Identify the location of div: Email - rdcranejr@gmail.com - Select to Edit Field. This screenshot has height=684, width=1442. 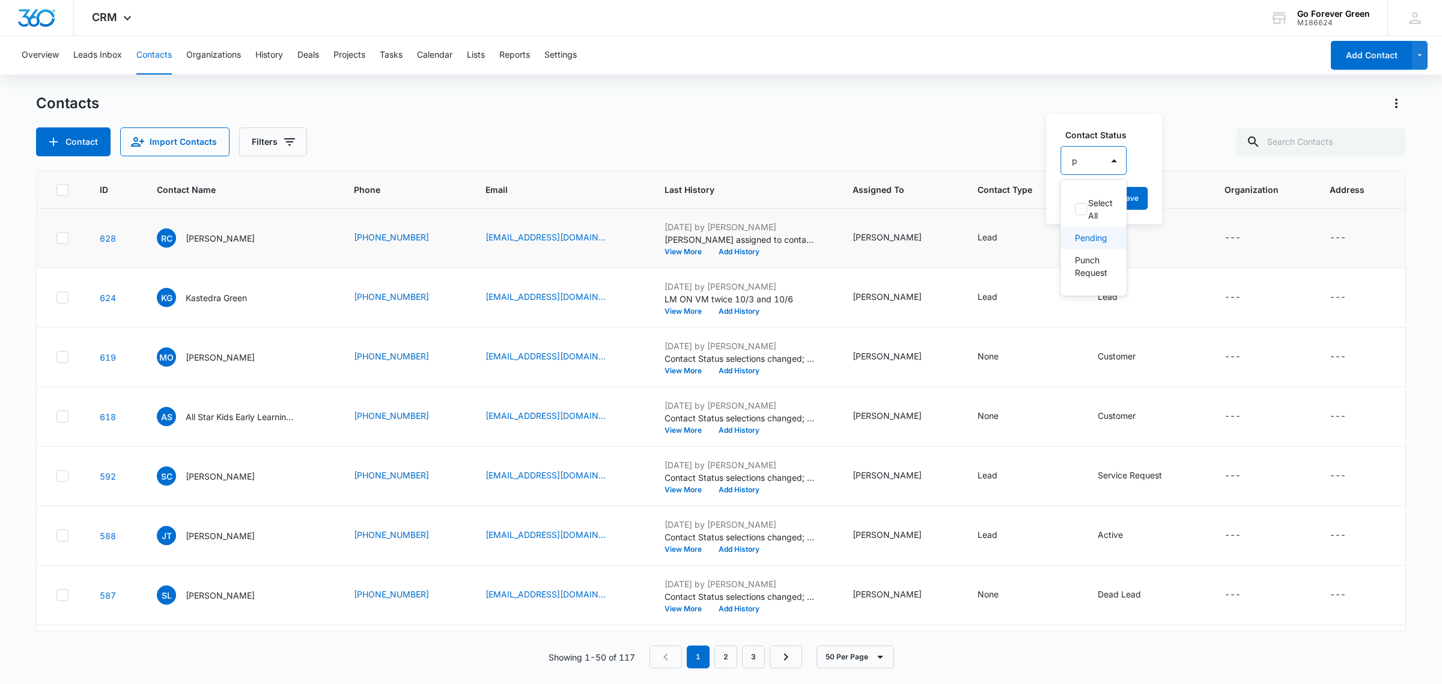
(556, 238).